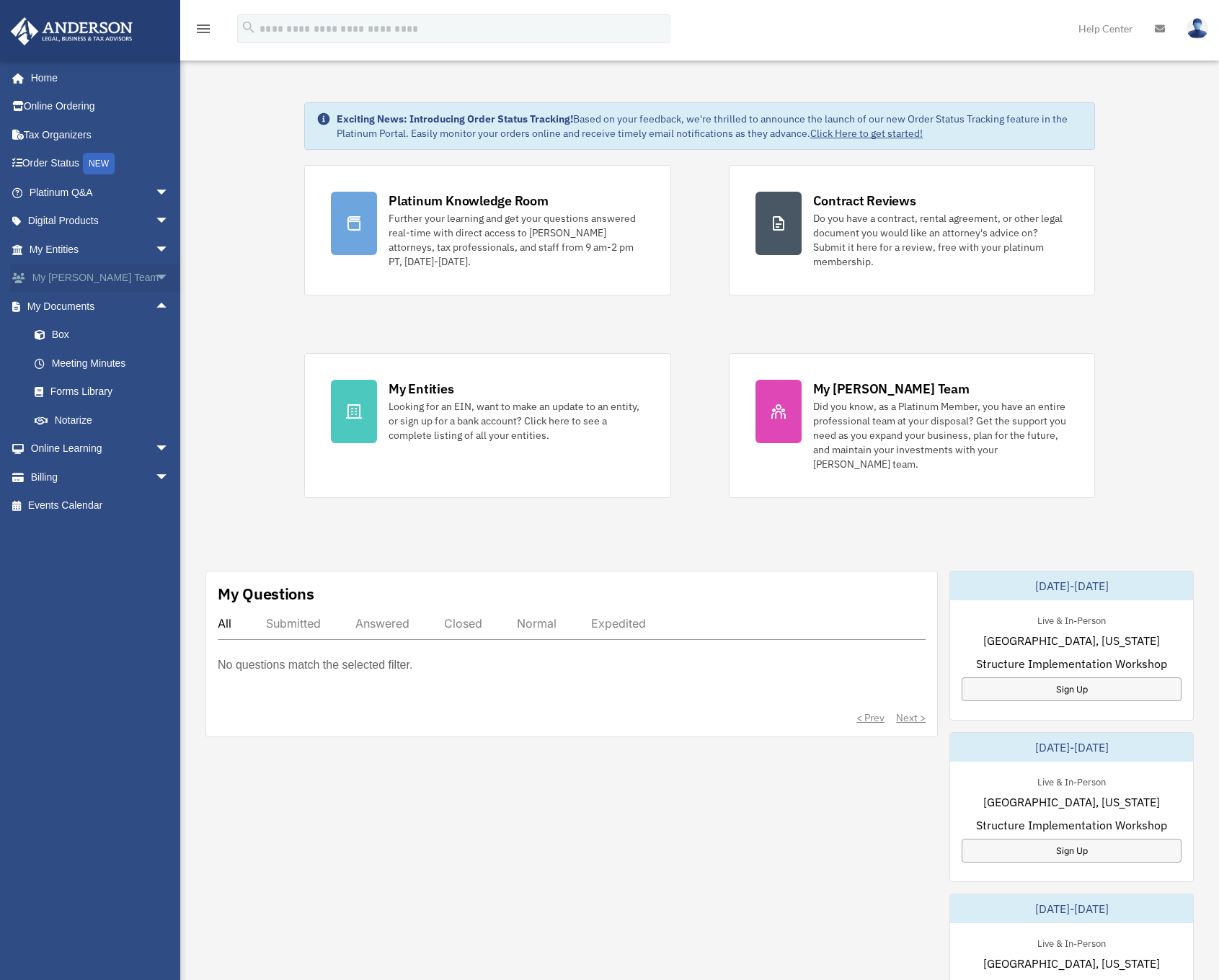 Image resolution: width=1219 pixels, height=980 pixels. What do you see at coordinates (248, 28) in the screenshot?
I see `i: search` at bounding box center [248, 28].